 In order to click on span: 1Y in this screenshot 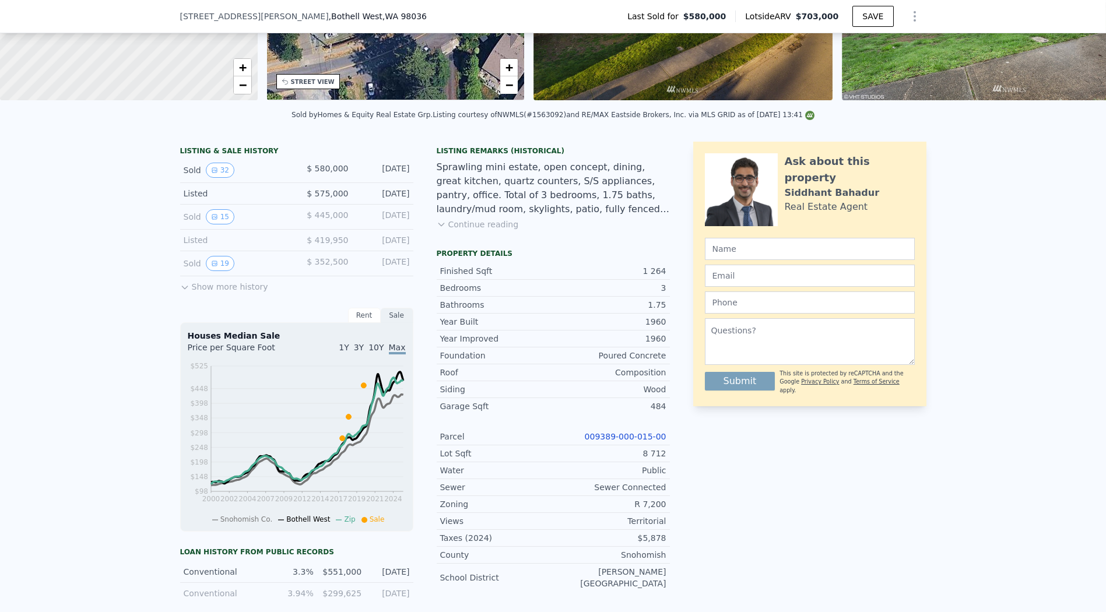, I will do `click(344, 348)`.